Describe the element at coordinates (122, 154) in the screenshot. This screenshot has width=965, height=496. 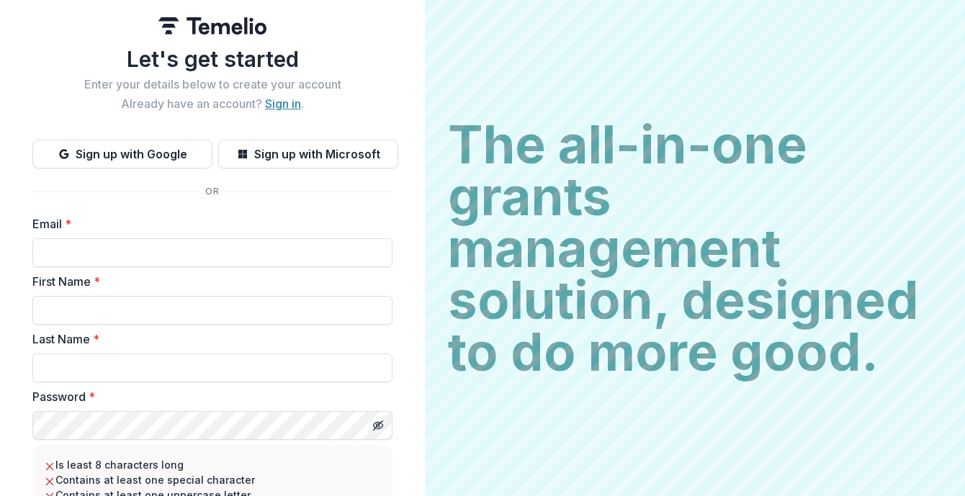
I see `button: Sign up with Google` at that location.